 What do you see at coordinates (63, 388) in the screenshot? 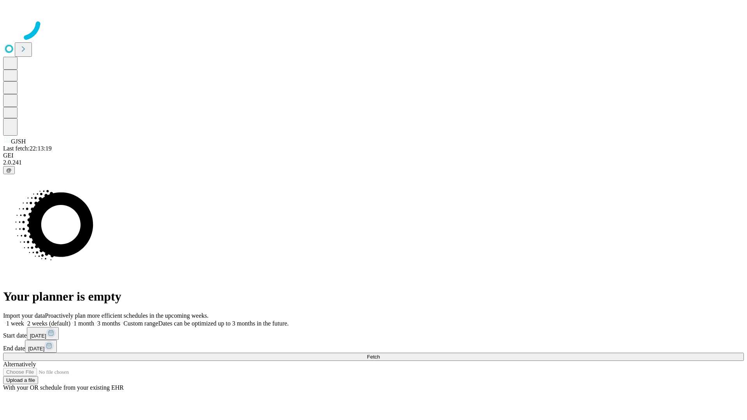
I see `span: With your OR schedule from your existing EHR` at bounding box center [63, 388].